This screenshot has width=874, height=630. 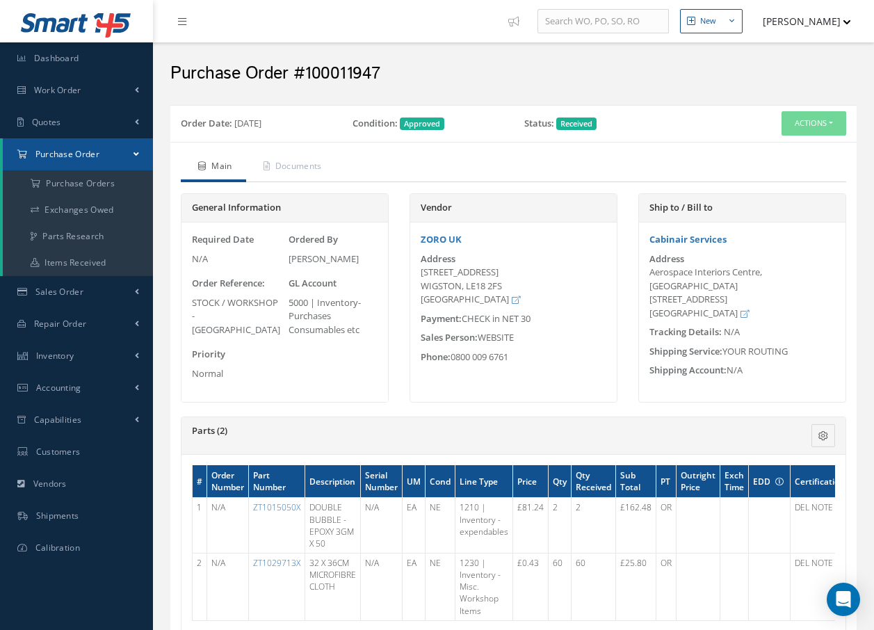 What do you see at coordinates (742, 352) in the screenshot?
I see `div: YOUR ROUTING` at bounding box center [742, 352].